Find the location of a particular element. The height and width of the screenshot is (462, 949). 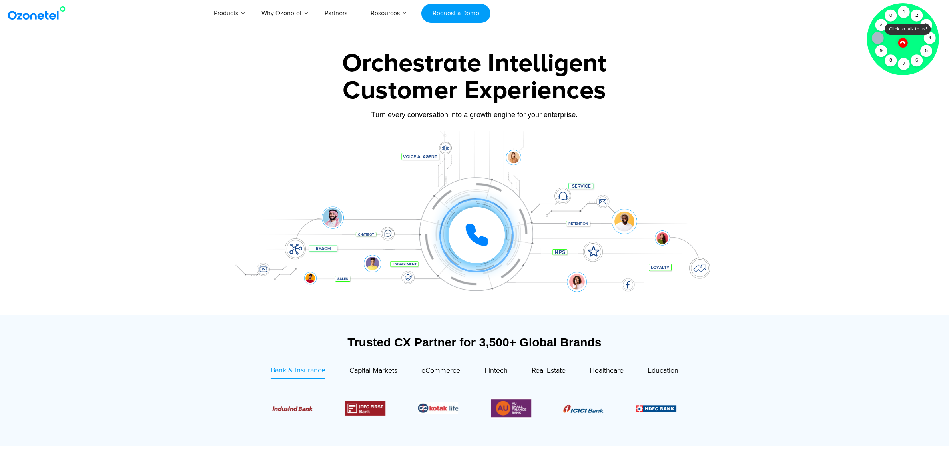

div: 0 is located at coordinates (891, 16).